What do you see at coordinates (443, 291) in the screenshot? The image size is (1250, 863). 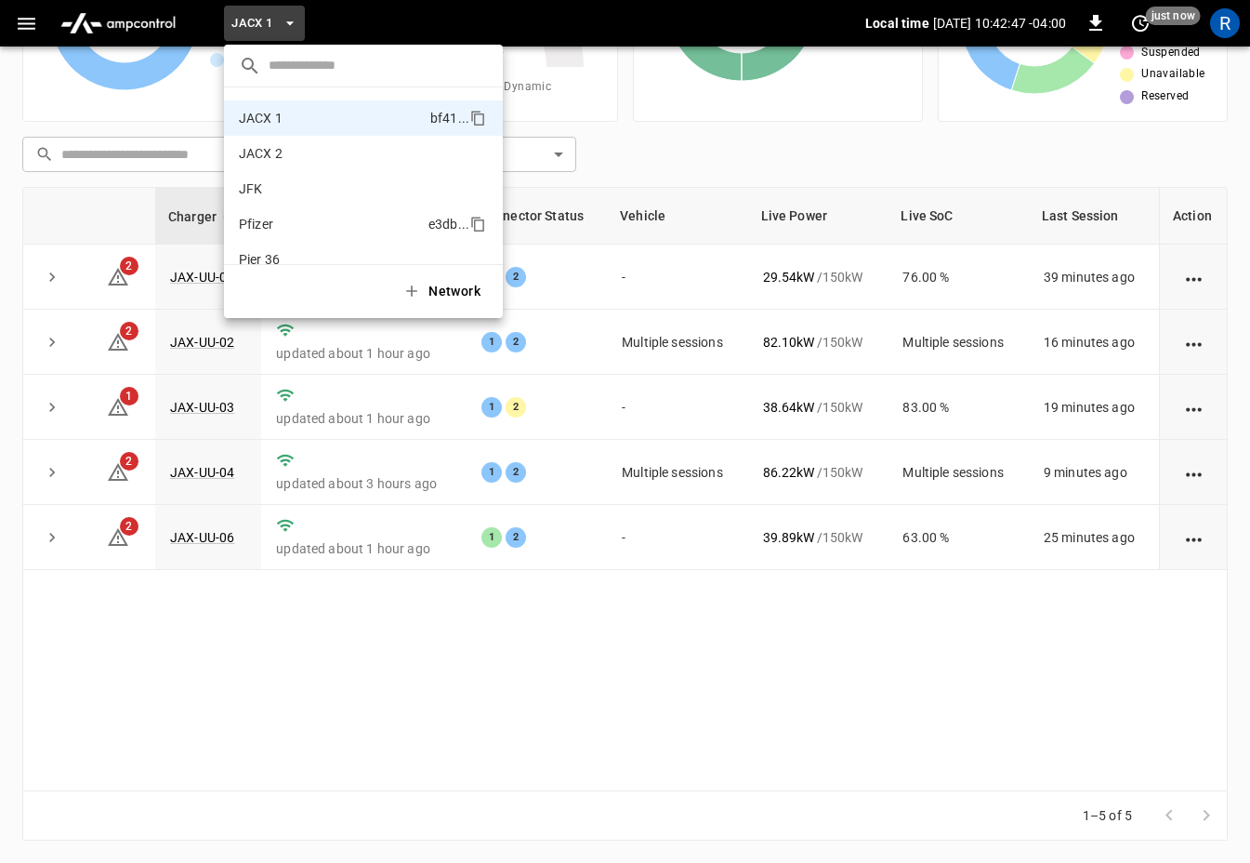 I see `button: Network` at bounding box center [443, 291].